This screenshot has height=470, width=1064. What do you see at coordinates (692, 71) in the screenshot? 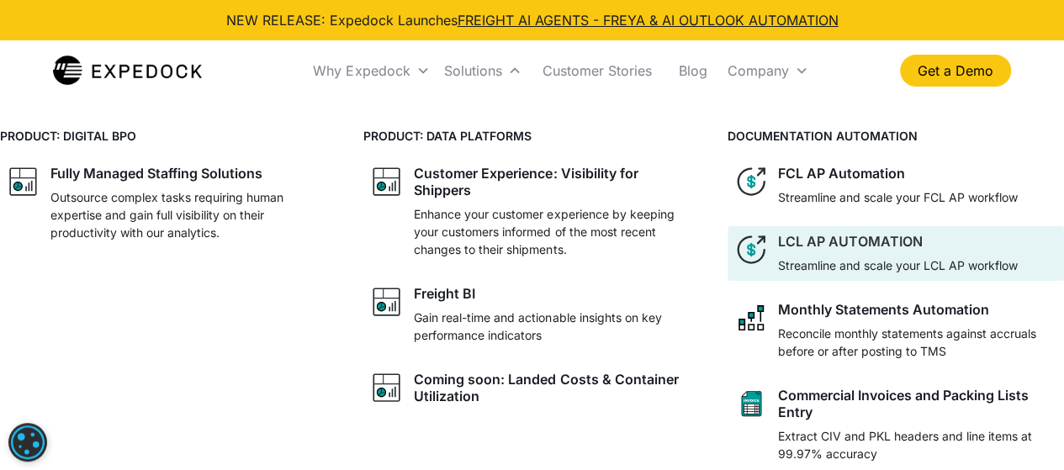
I see `a: Blog` at bounding box center [692, 71].